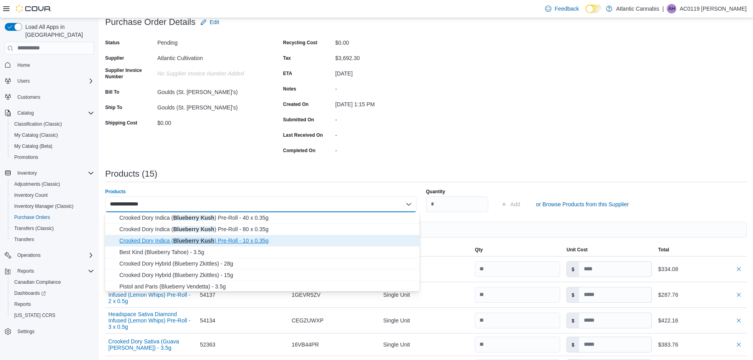 The height and width of the screenshot is (360, 753). I want to click on a: Customers, so click(29, 97).